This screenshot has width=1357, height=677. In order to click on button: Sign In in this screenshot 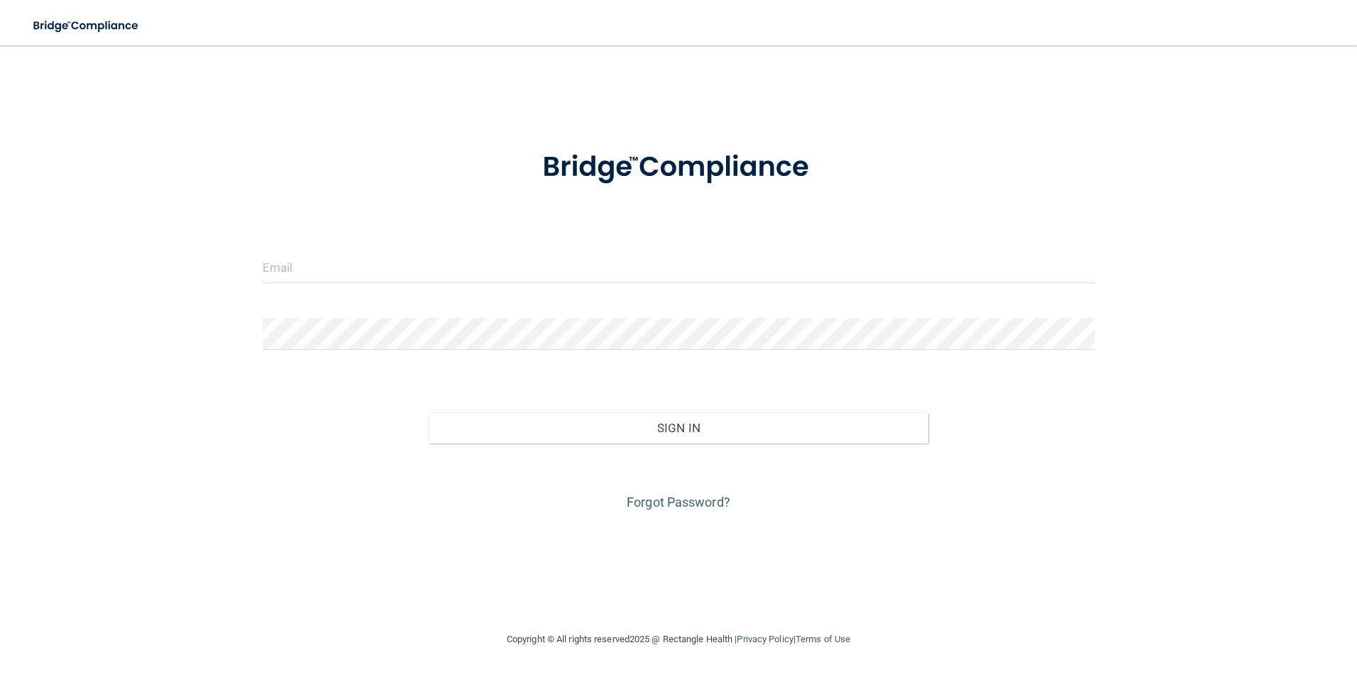, I will do `click(679, 428)`.